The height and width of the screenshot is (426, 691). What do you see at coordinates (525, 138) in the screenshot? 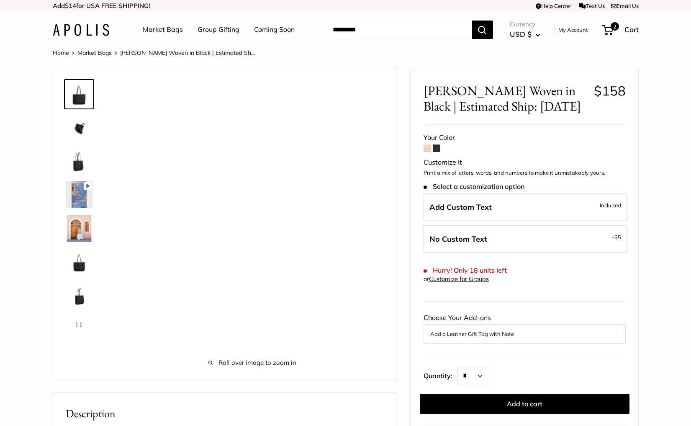
I see `div: Your Color` at bounding box center [525, 138].